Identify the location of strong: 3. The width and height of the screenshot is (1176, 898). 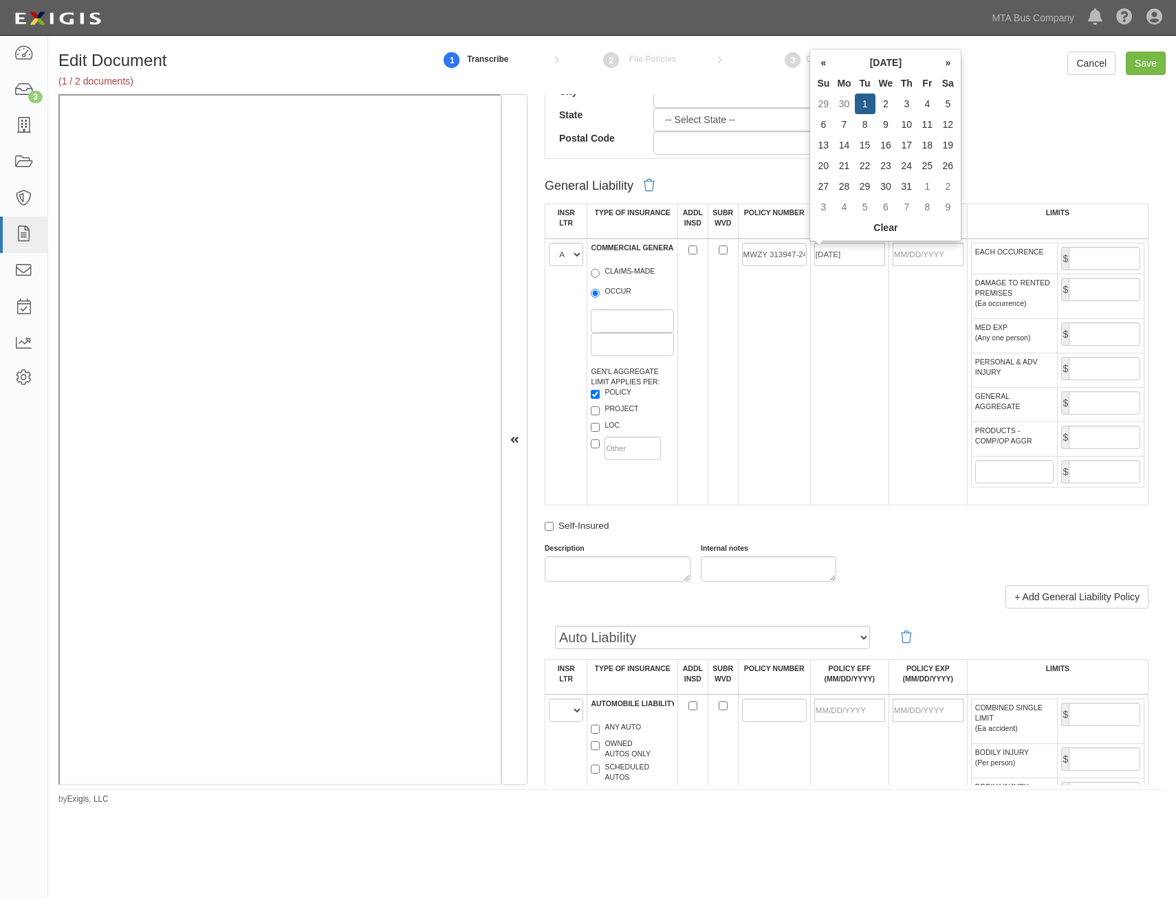
(793, 61).